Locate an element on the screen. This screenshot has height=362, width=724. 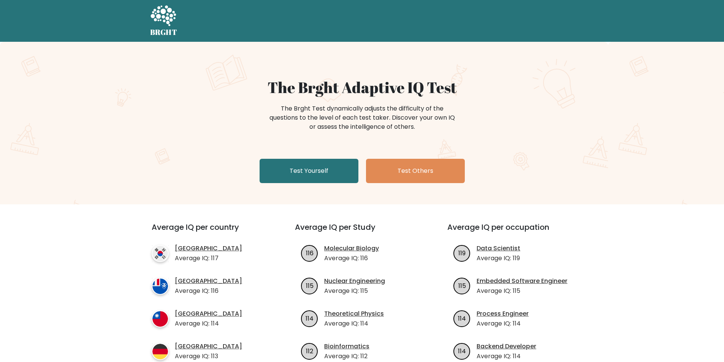
a: Test Yourself is located at coordinates (309, 171).